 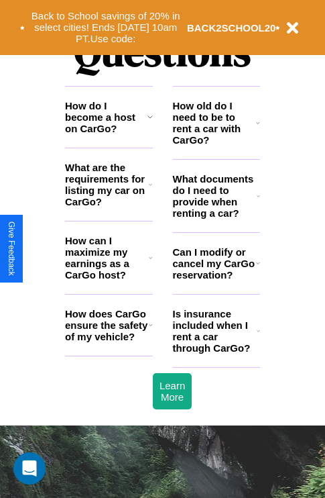 What do you see at coordinates (215, 331) in the screenshot?
I see `h3: Is insurance included when I rent a car through CarGo?` at bounding box center [215, 331].